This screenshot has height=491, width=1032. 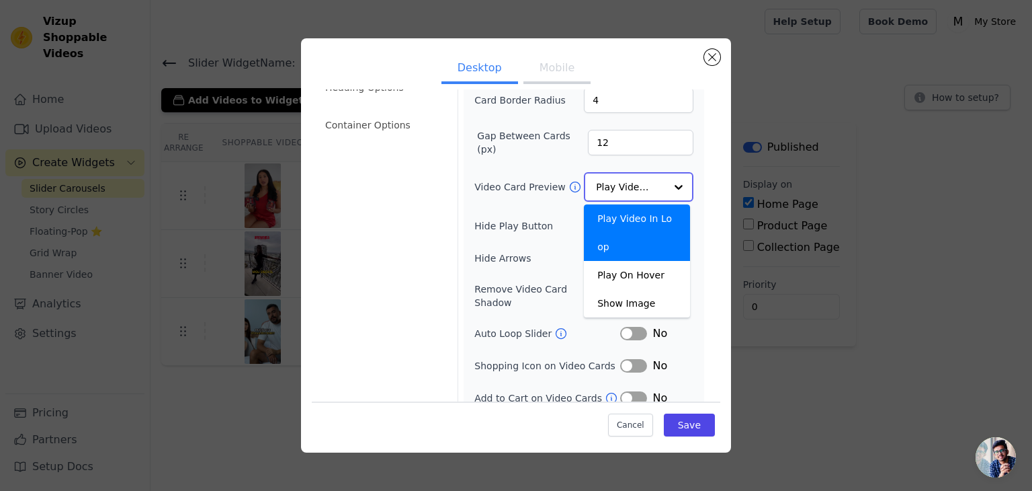 I want to click on div: Show Image, so click(x=637, y=303).